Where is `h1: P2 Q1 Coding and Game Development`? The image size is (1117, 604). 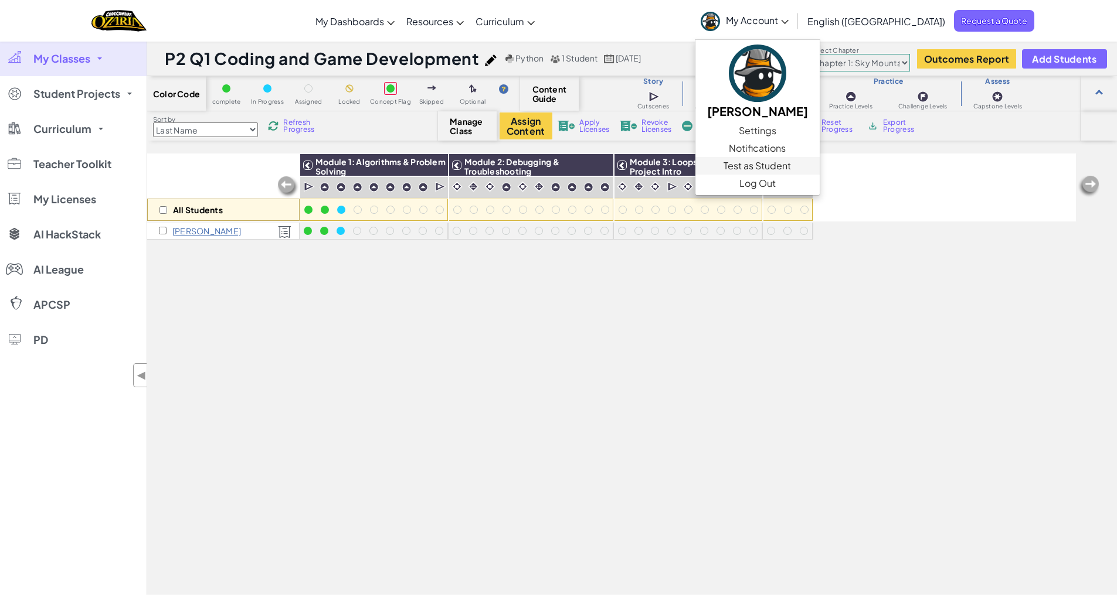 h1: P2 Q1 Coding and Game Development is located at coordinates (322, 59).